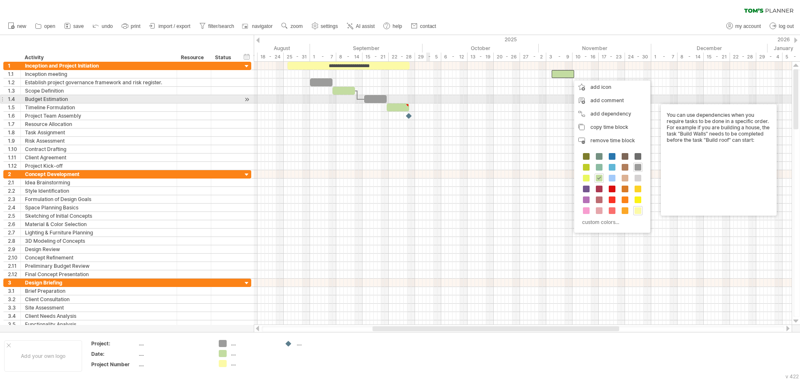  Describe the element at coordinates (99, 232) in the screenshot. I see `div: Lighting & Furniture Planning` at that location.